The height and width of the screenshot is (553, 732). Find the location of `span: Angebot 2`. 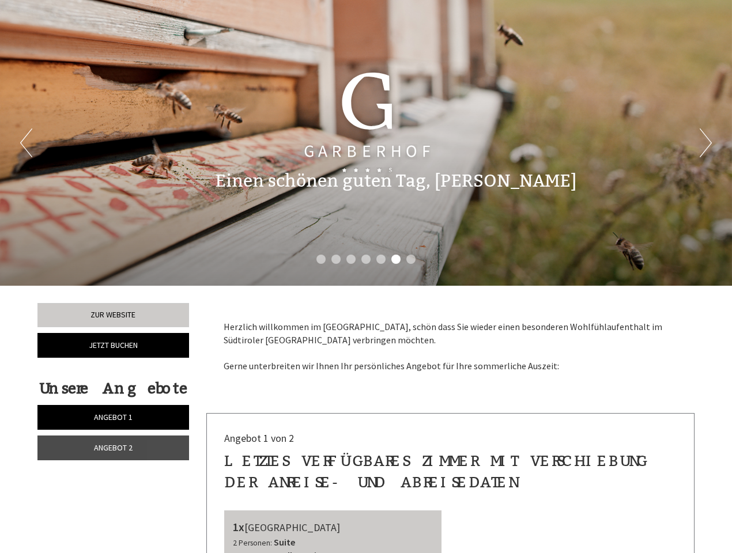

span: Angebot 2 is located at coordinates (113, 448).